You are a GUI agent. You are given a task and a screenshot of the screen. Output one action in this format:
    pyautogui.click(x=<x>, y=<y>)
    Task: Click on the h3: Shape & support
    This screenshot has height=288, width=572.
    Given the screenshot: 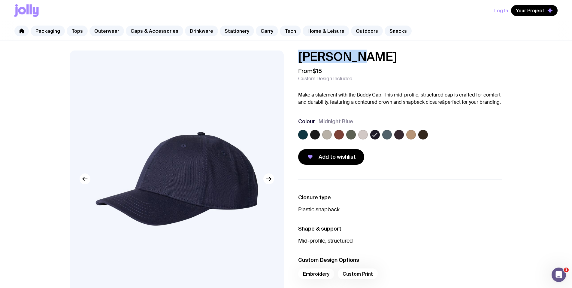 What is the action you would take?
    pyautogui.click(x=400, y=229)
    